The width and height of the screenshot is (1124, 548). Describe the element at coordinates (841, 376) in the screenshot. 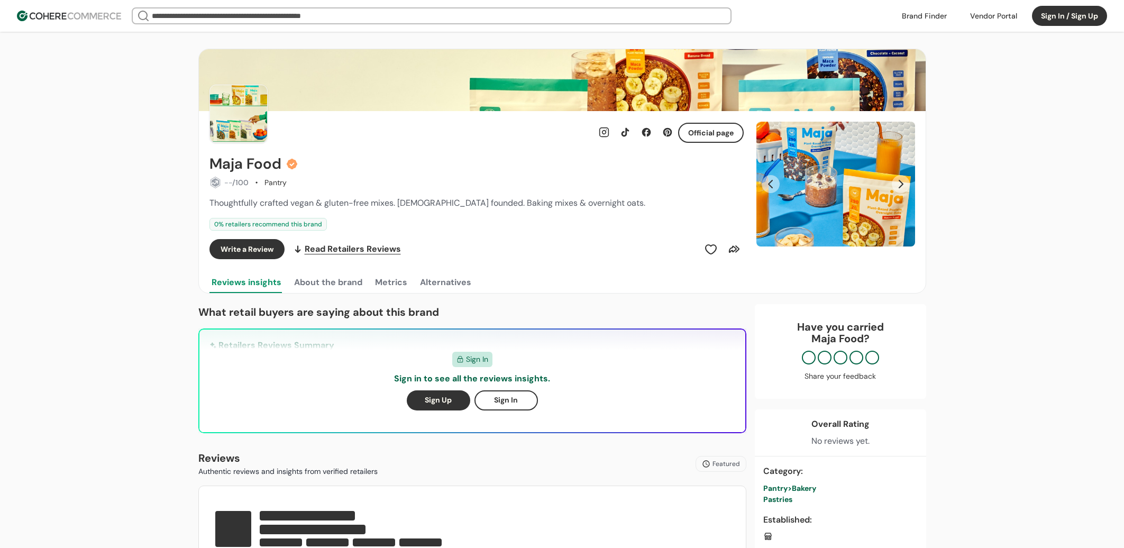

I see `div: Share your feedback` at that location.